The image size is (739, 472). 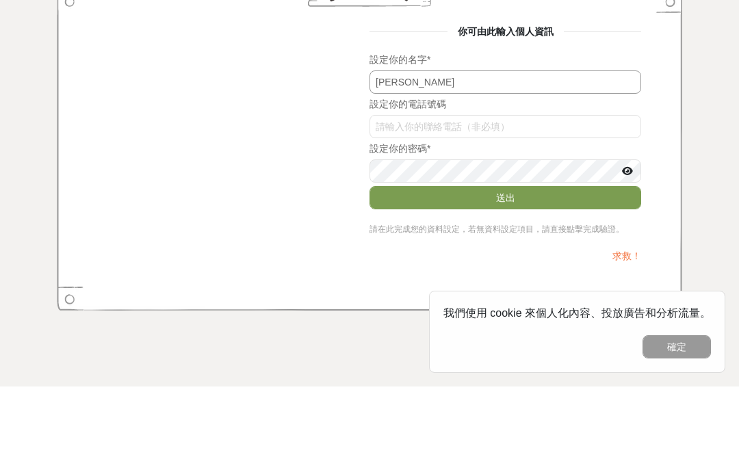 What do you see at coordinates (677, 432) in the screenshot?
I see `button: 確定` at bounding box center [677, 432].